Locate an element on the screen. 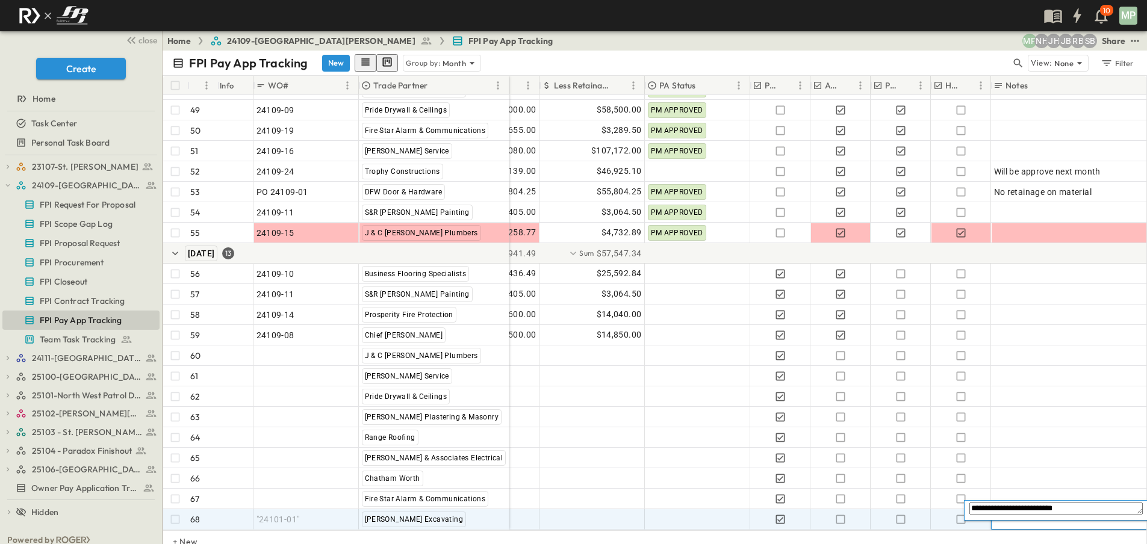  button: kanban view is located at coordinates (387, 63).